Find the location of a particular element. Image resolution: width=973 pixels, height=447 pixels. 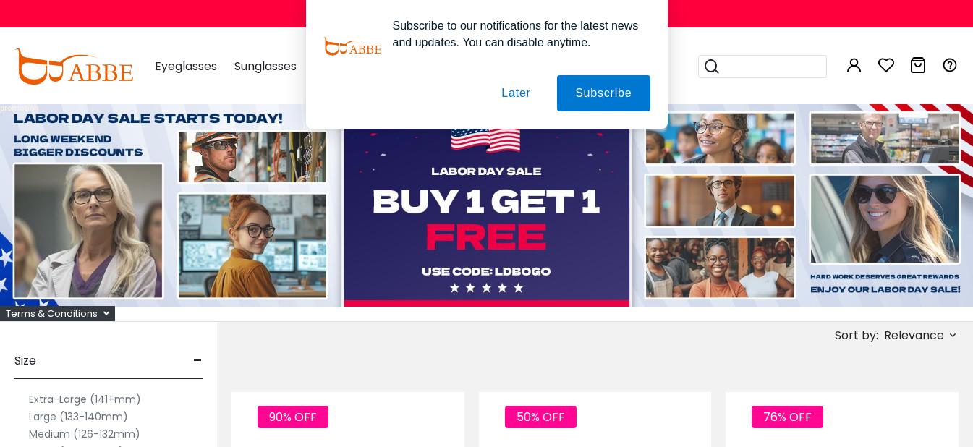

span: 90% OFF is located at coordinates (293, 417).